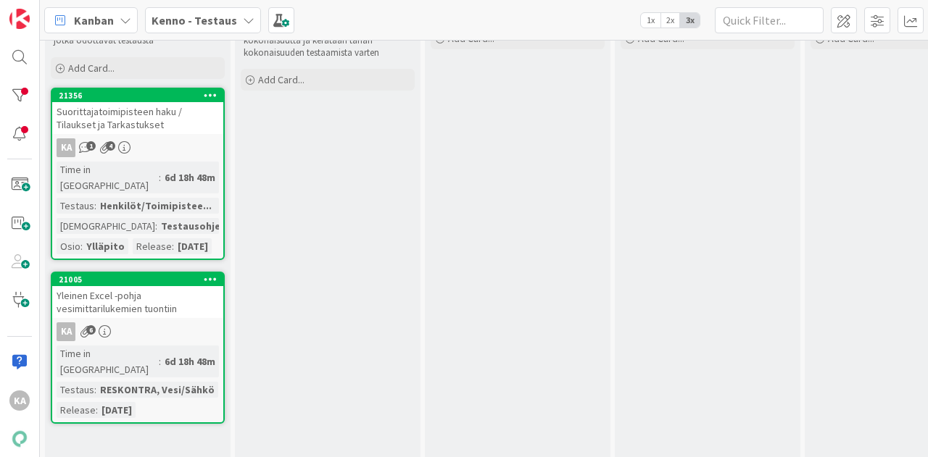 The image size is (928, 457). What do you see at coordinates (20, 439) in the screenshot?
I see `img: avatar` at bounding box center [20, 439].